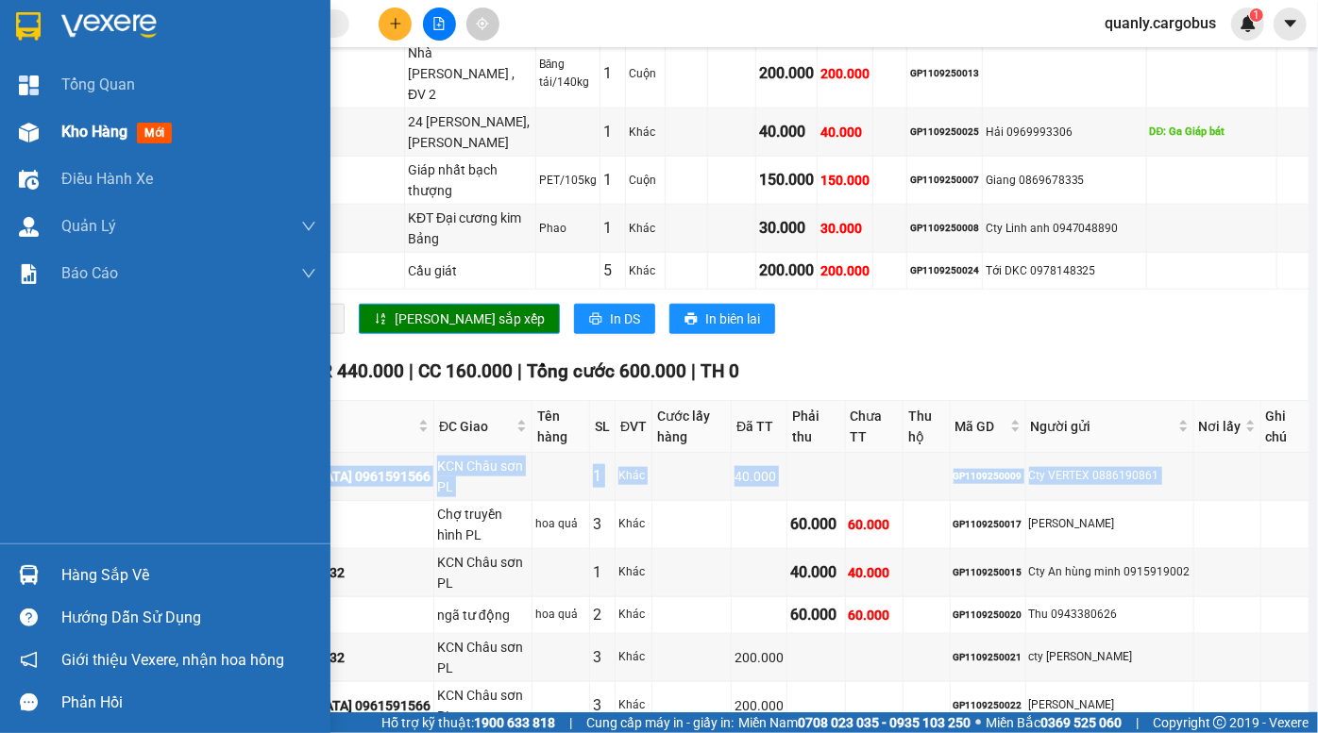 This screenshot has height=733, width=1318. Describe the element at coordinates (1064, 180) in the screenshot. I see `div: Giang 0869678335` at that location.